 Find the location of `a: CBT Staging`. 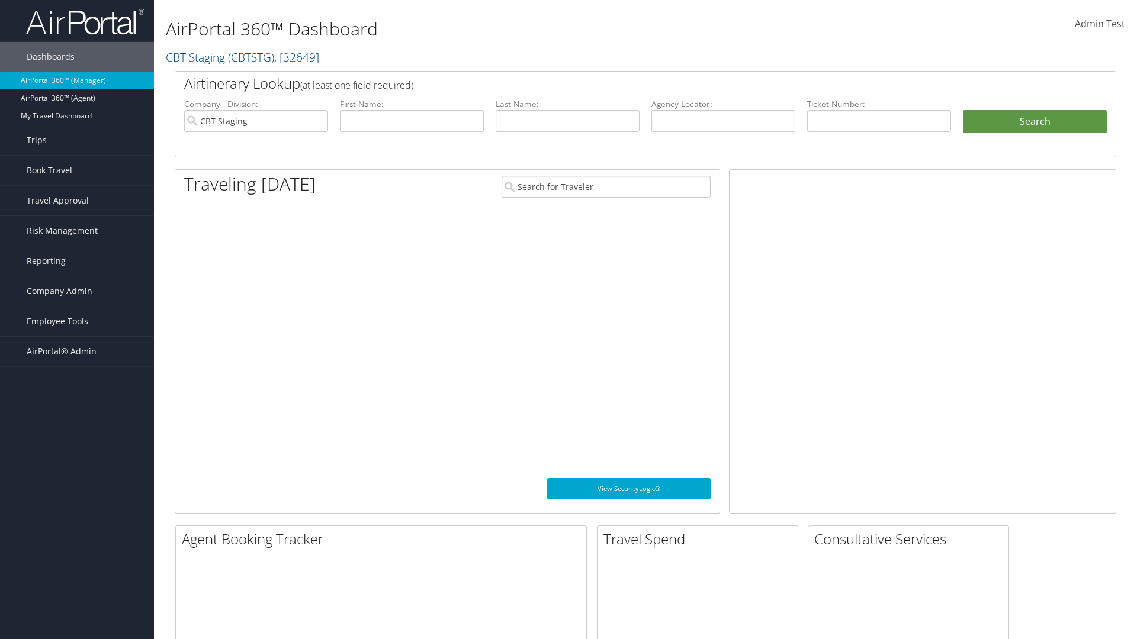

a: CBT Staging is located at coordinates (242, 57).